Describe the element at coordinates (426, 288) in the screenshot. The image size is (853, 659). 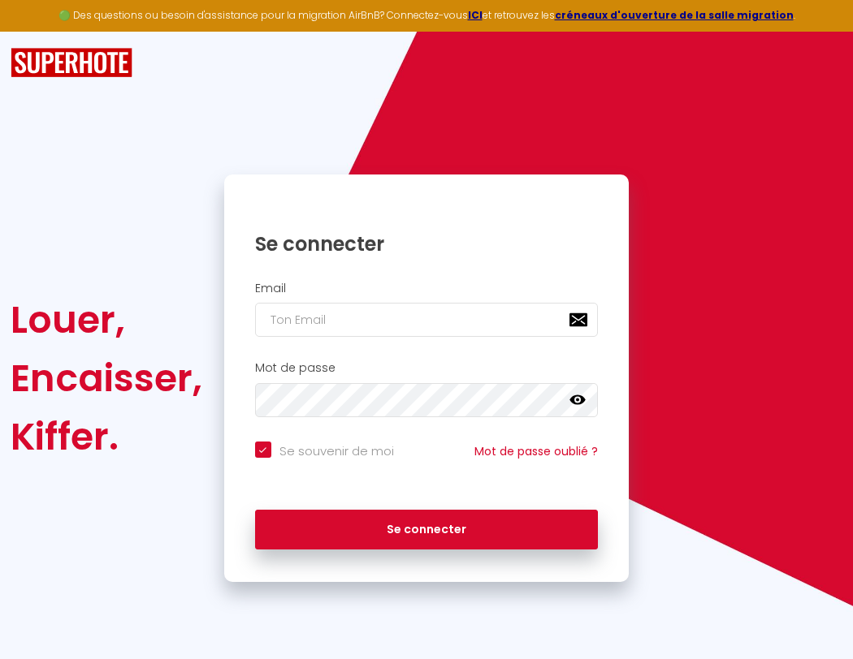
I see `h2: Email` at that location.